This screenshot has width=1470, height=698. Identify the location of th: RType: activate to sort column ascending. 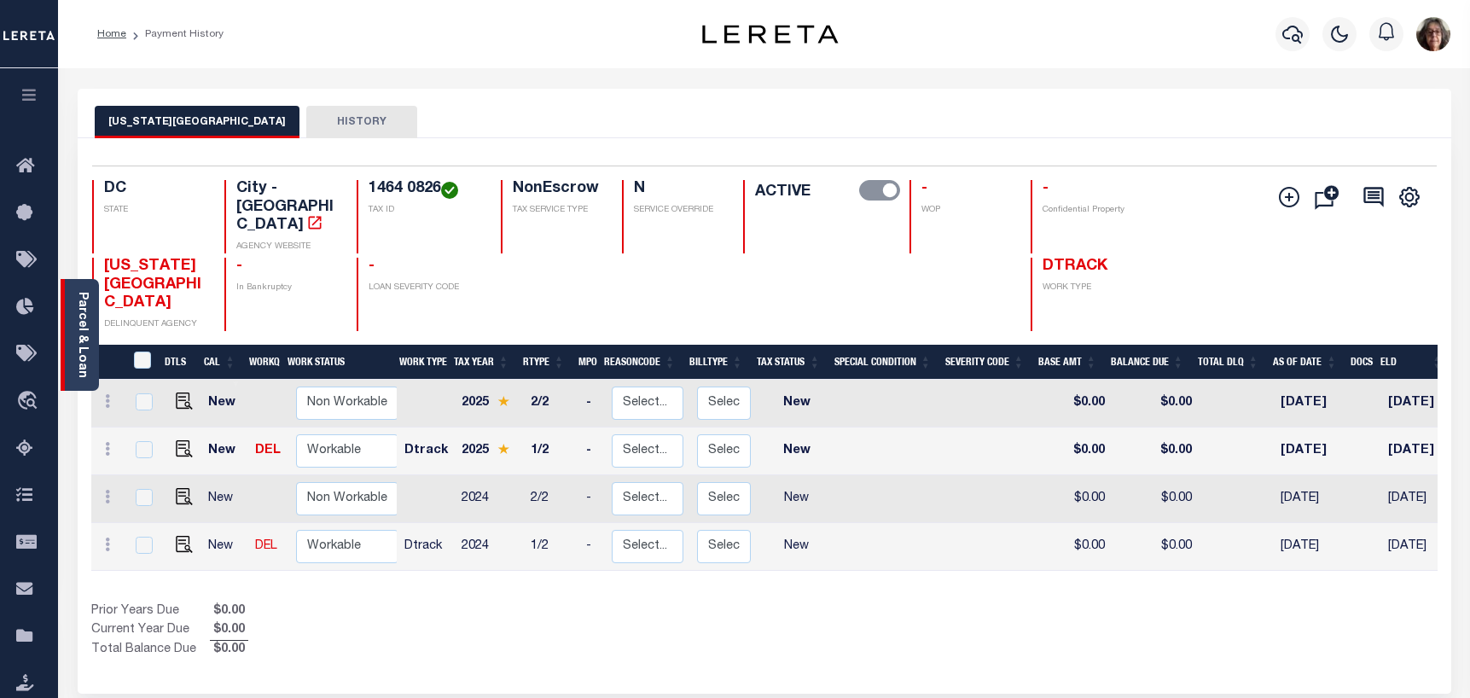
(543, 362).